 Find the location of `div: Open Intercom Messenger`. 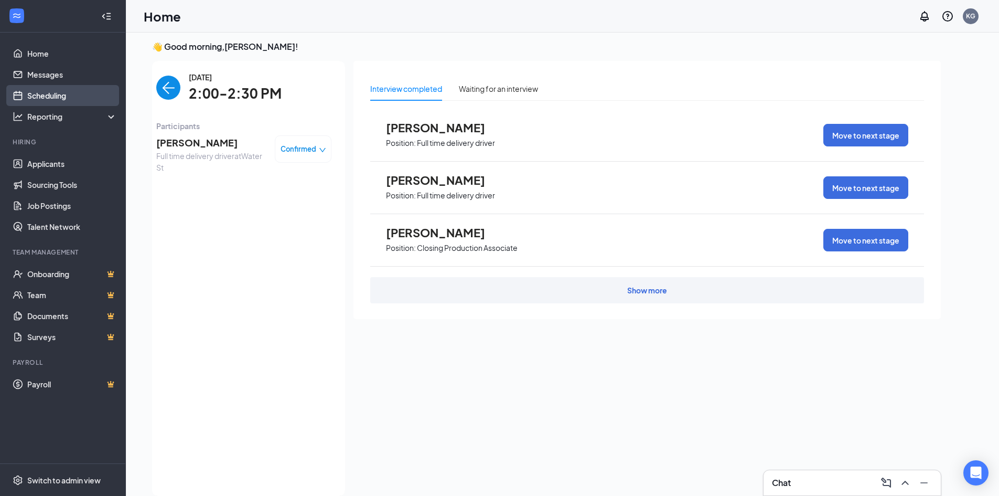

div: Open Intercom Messenger is located at coordinates (976, 473).